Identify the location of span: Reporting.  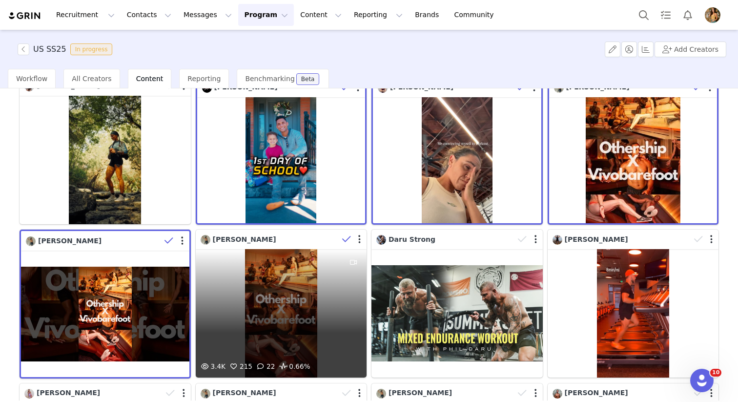
(204, 79).